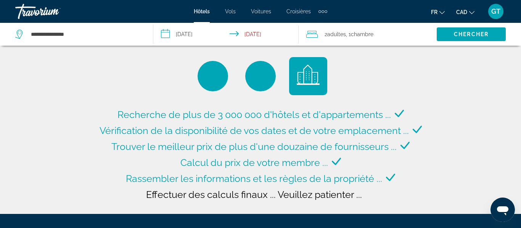 The height and width of the screenshot is (228, 521). Describe the element at coordinates (359, 34) in the screenshot. I see `span: , 1` at that location.